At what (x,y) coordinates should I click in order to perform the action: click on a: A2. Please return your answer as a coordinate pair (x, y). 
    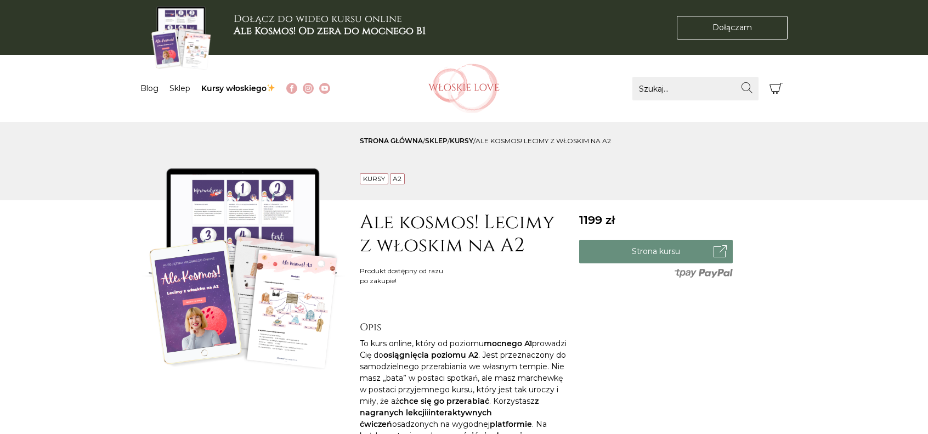
    Looking at the image, I should click on (397, 178).